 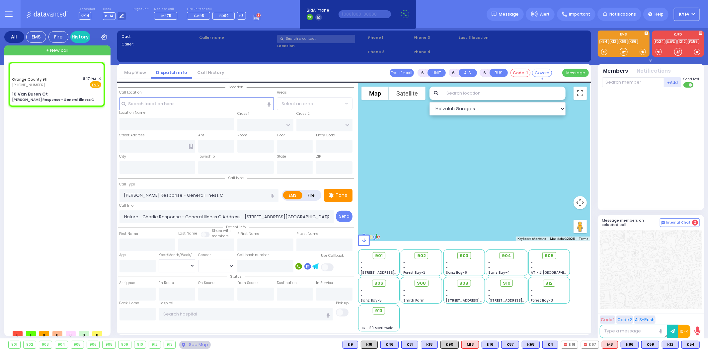 What do you see at coordinates (645, 320) in the screenshot?
I see `button: ALS-Rush` at bounding box center [645, 320].